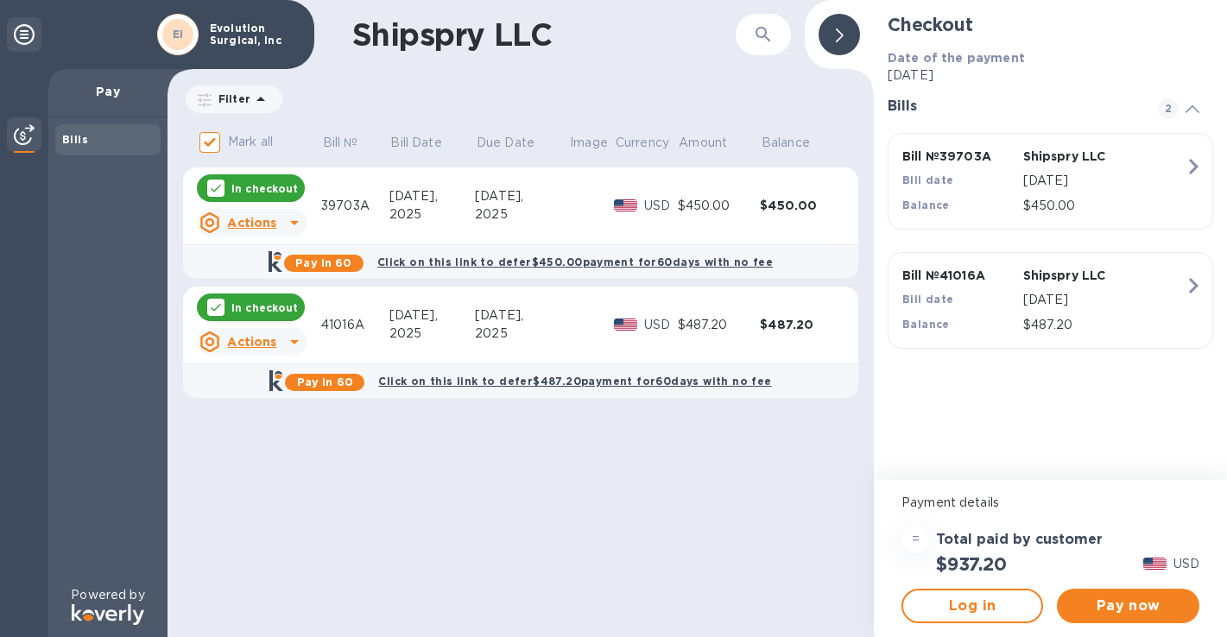  I want to click on span: Bill Date, so click(427, 143).